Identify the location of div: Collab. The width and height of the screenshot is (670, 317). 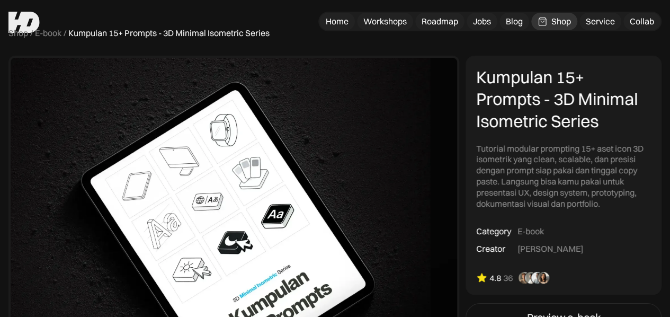
(641, 21).